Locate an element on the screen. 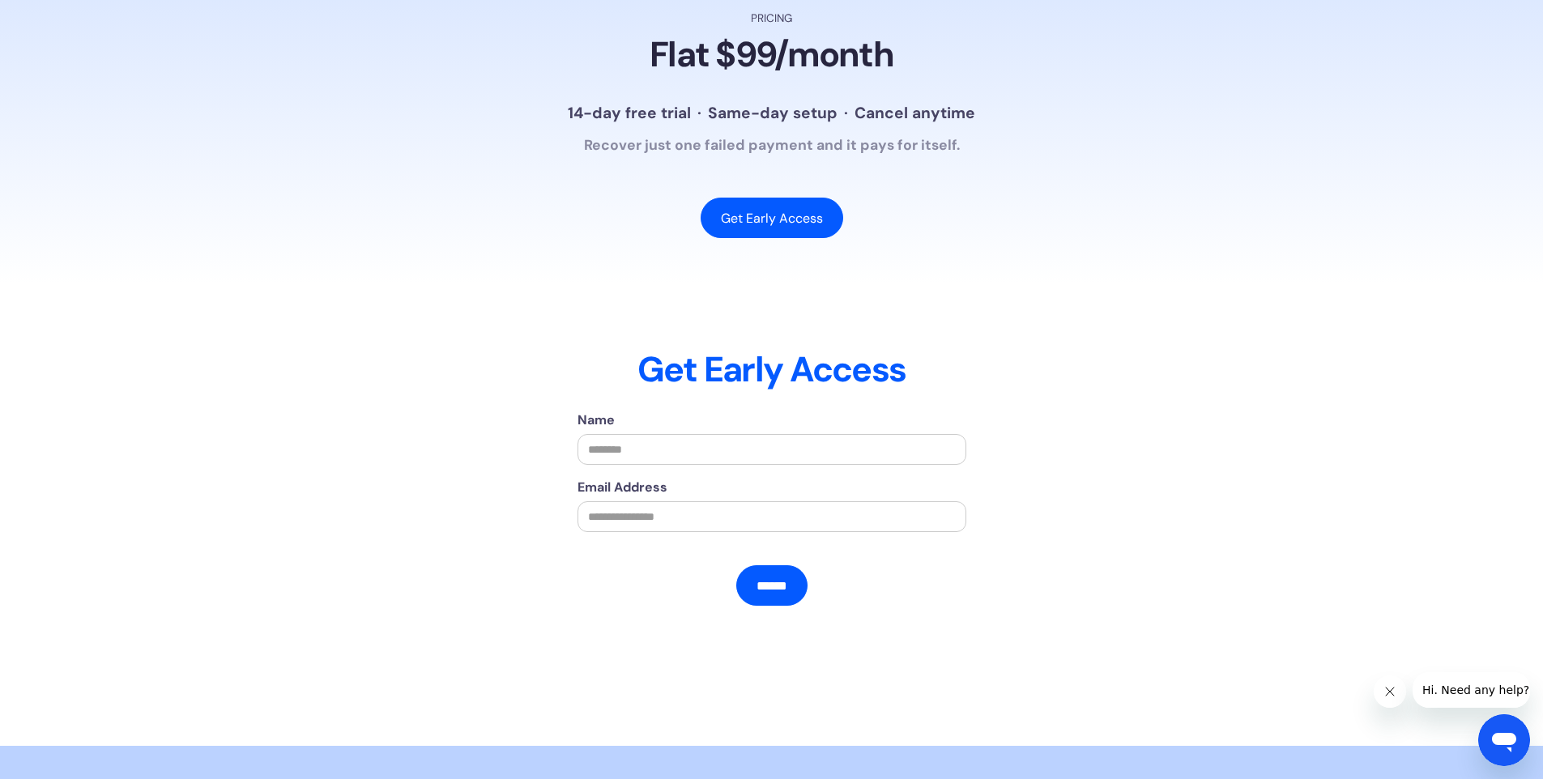 The image size is (1543, 779). div: 14-day free trial is located at coordinates (629, 113).